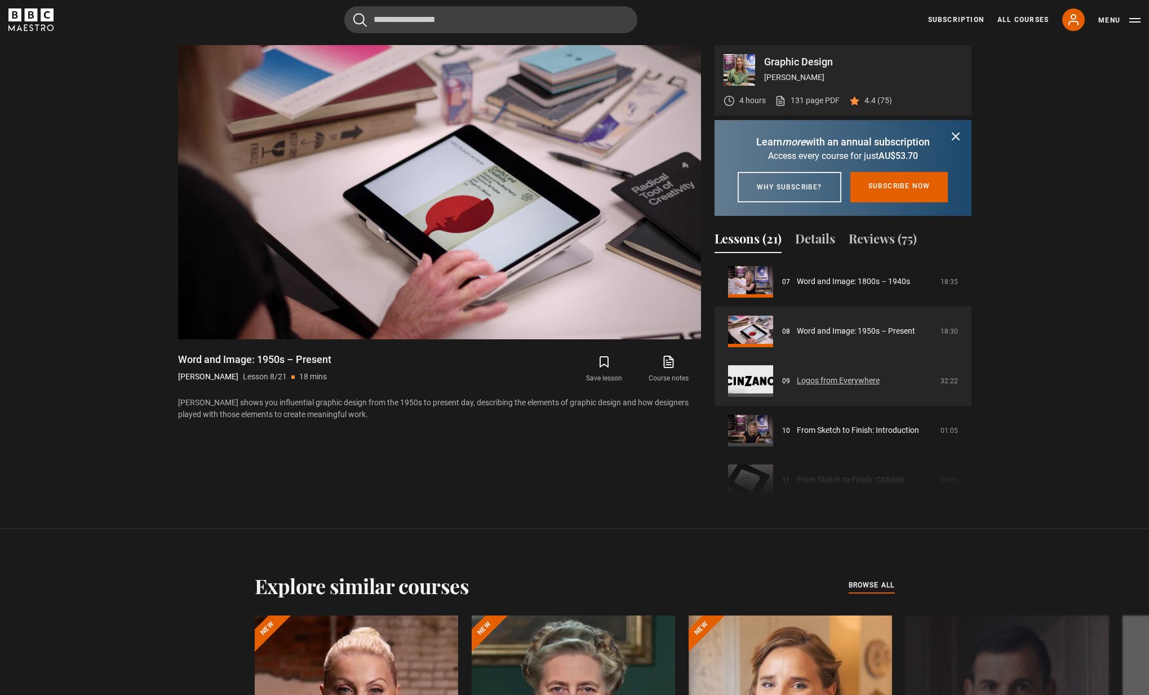 The width and height of the screenshot is (1149, 695). I want to click on span: browse all, so click(872, 585).